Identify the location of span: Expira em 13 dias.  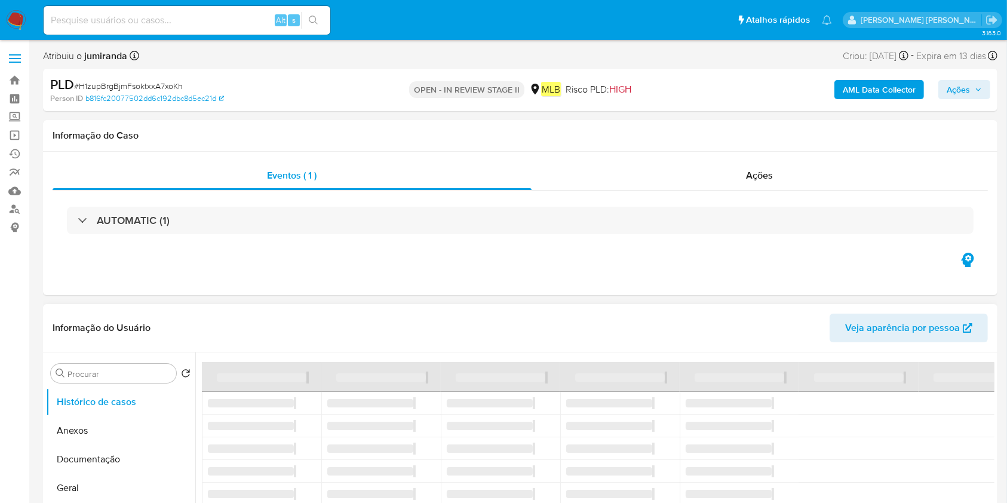
(951, 56).